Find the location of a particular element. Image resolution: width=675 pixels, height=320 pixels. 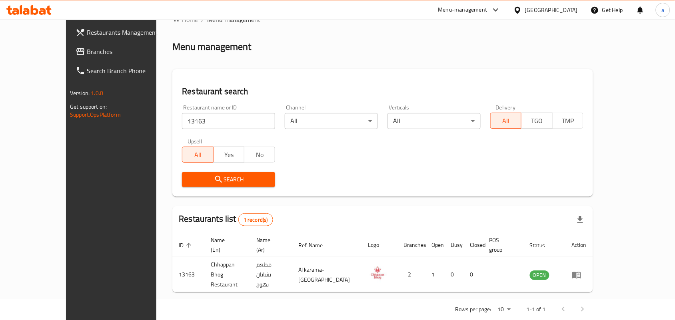

td: 1 is located at coordinates (435, 275).